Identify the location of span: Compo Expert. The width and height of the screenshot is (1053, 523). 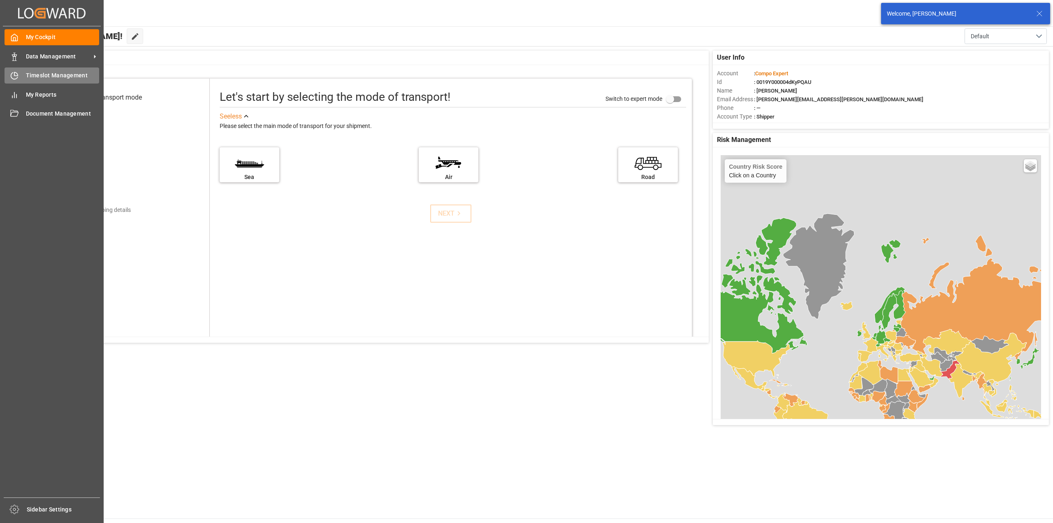
(772, 73).